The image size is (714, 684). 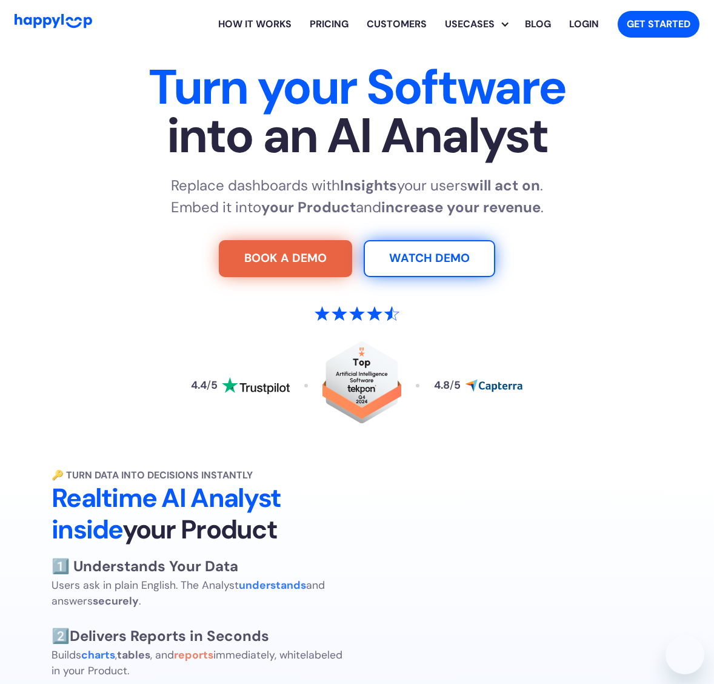 What do you see at coordinates (476, 24) in the screenshot?
I see `div: Explore HappyLoop use cases` at bounding box center [476, 24].